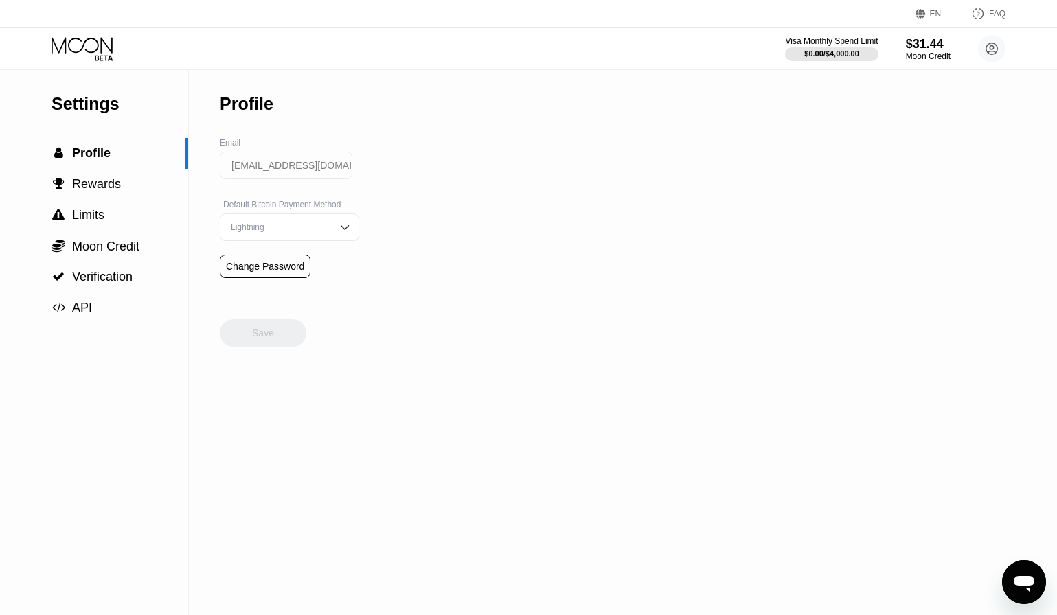  Describe the element at coordinates (102, 277) in the screenshot. I see `span: Verification` at that location.